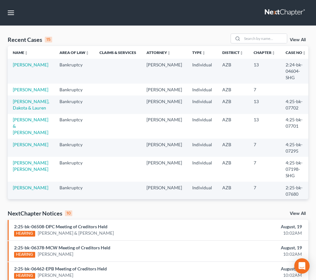 The image size is (316, 280). Describe the element at coordinates (296, 52) in the screenshot. I see `a: Case Nounfold_more` at that location.